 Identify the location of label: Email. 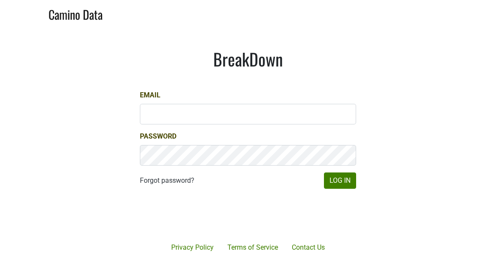
(150, 95).